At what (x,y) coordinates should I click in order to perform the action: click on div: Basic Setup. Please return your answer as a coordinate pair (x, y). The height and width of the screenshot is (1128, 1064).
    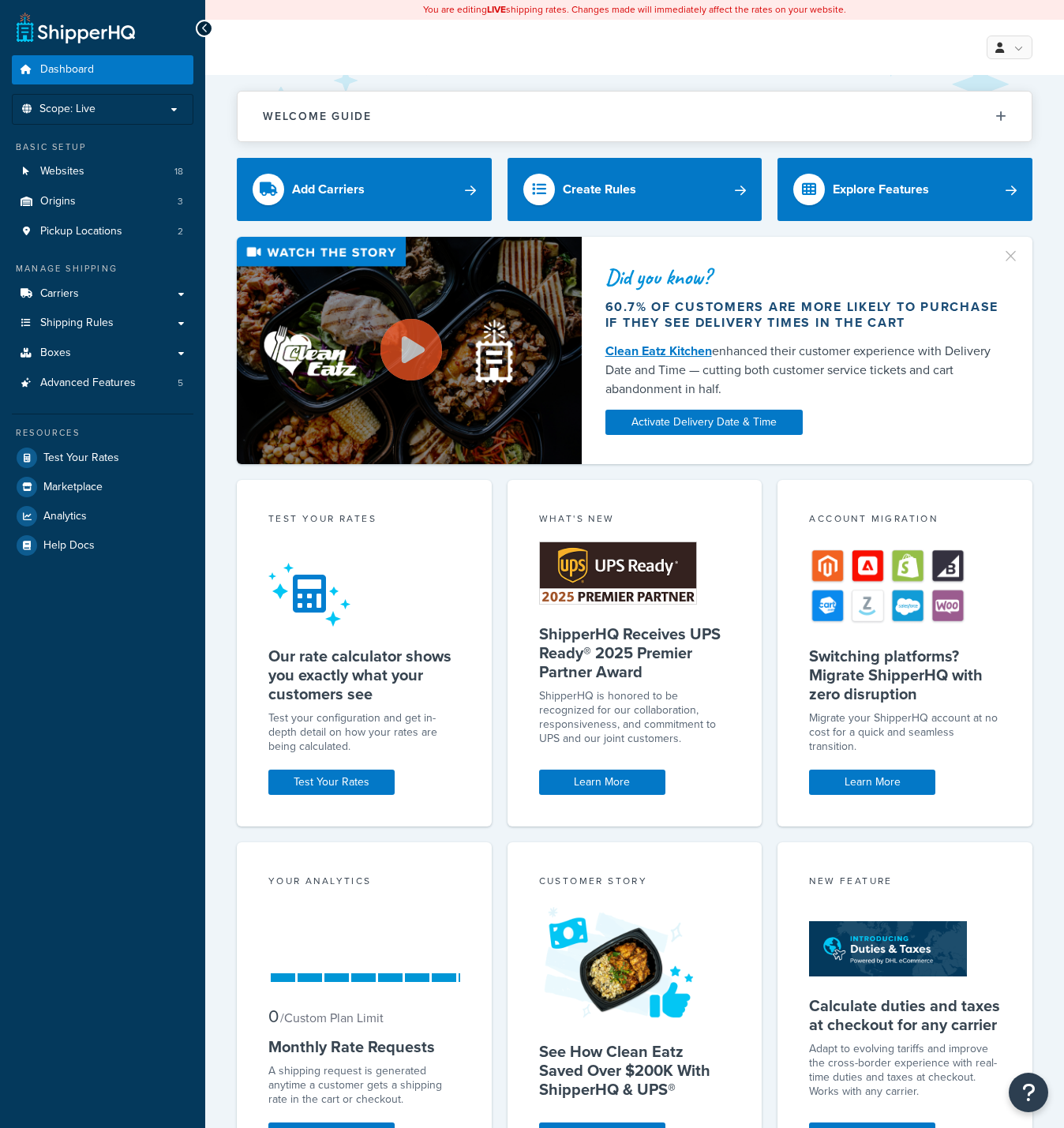
    Looking at the image, I should click on (102, 146).